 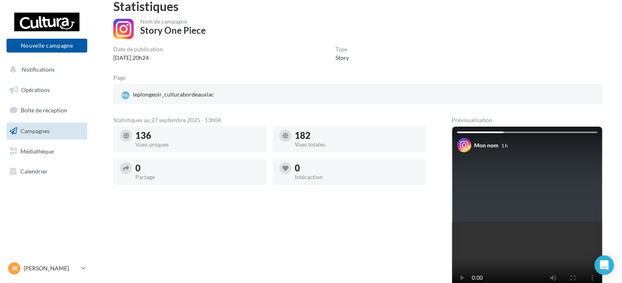 What do you see at coordinates (34, 171) in the screenshot?
I see `span: Calendrier` at bounding box center [34, 171].